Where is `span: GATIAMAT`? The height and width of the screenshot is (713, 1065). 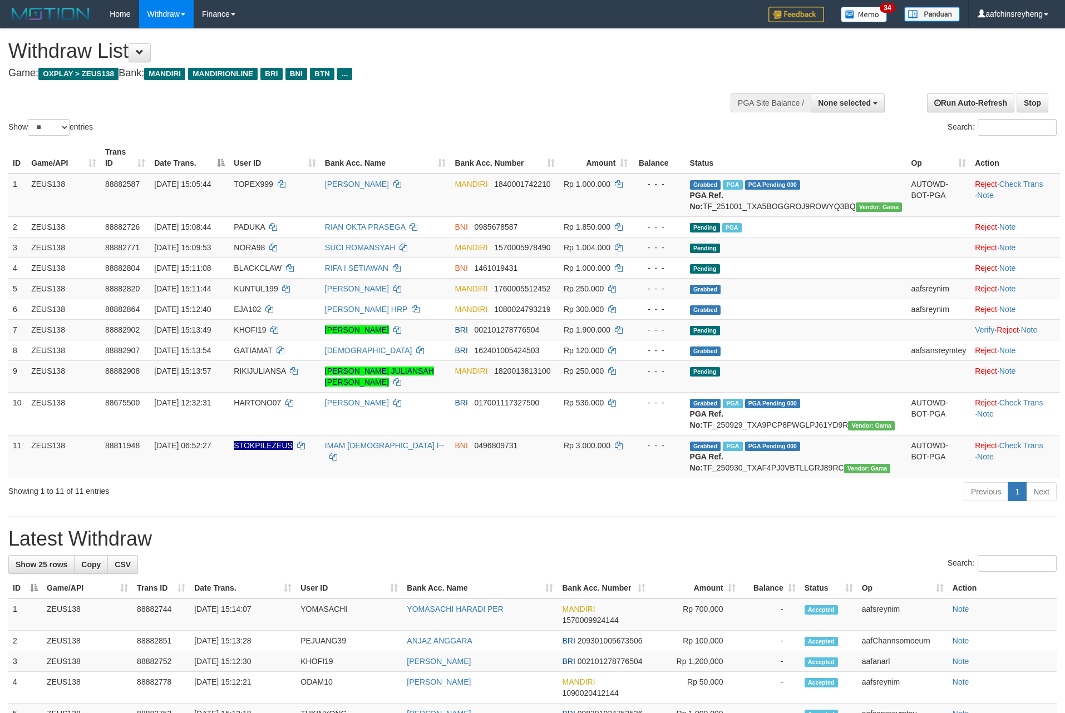 span: GATIAMAT is located at coordinates (253, 350).